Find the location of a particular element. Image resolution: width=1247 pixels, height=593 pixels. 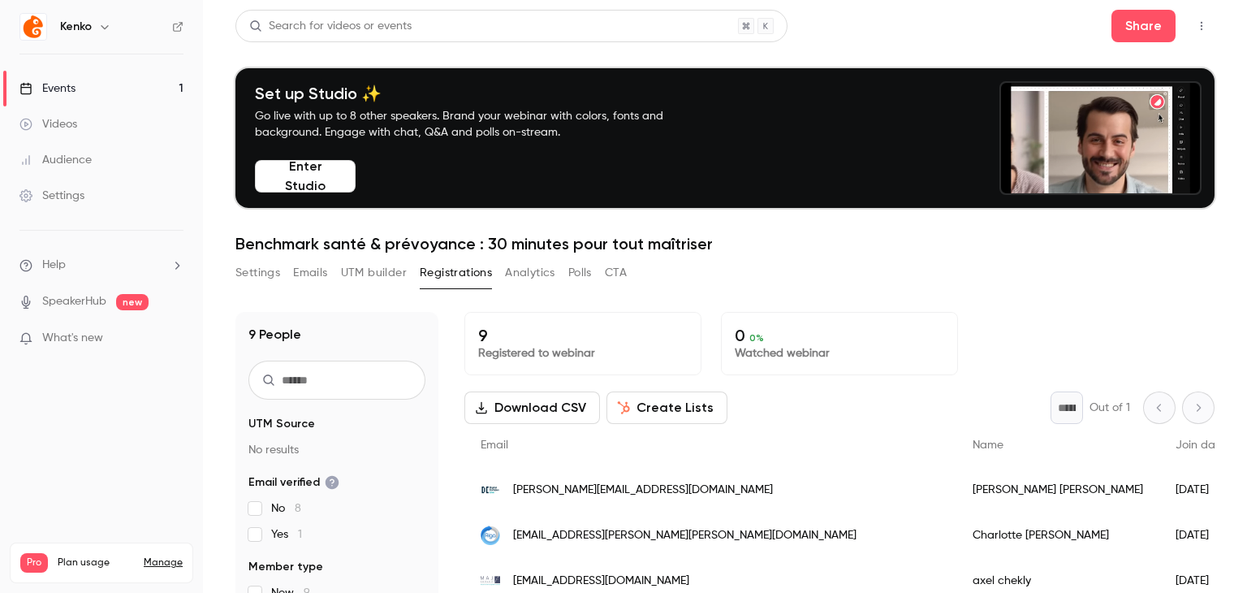

div: Search for videos or events is located at coordinates (330, 26).